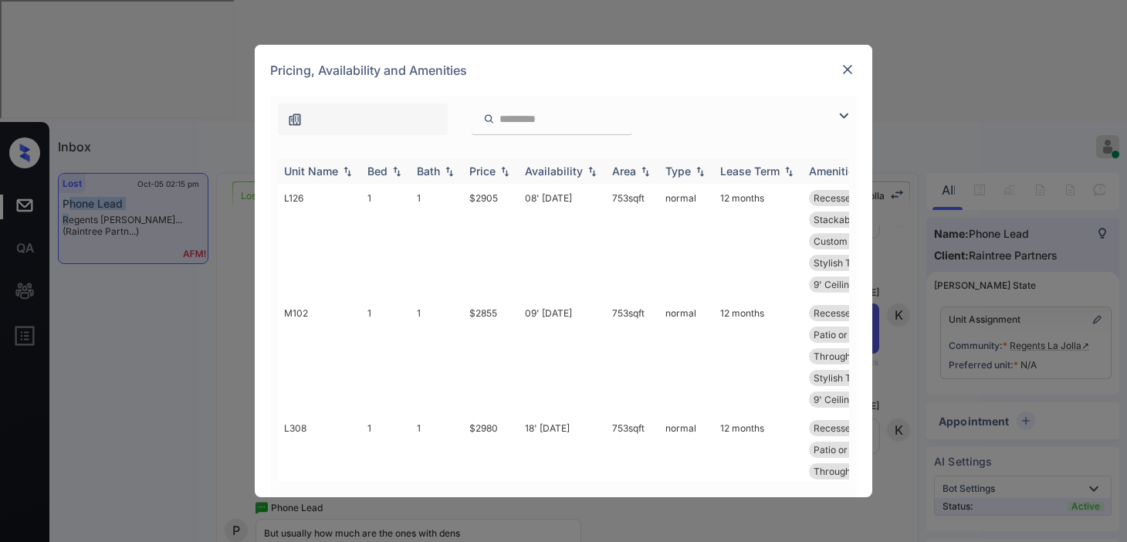 This screenshot has width=1127, height=542. What do you see at coordinates (311, 171) in the screenshot?
I see `div: Unit Name` at bounding box center [311, 171].